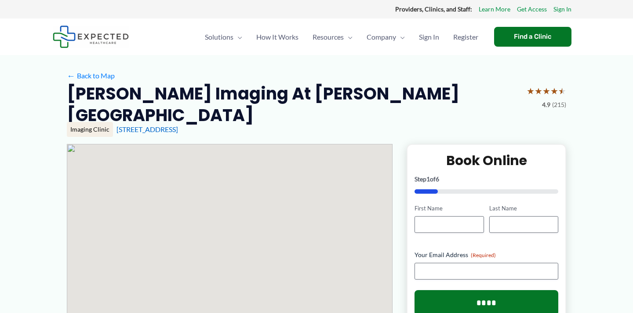 Image resolution: width=633 pixels, height=313 pixels. I want to click on span: Sign In, so click(429, 37).